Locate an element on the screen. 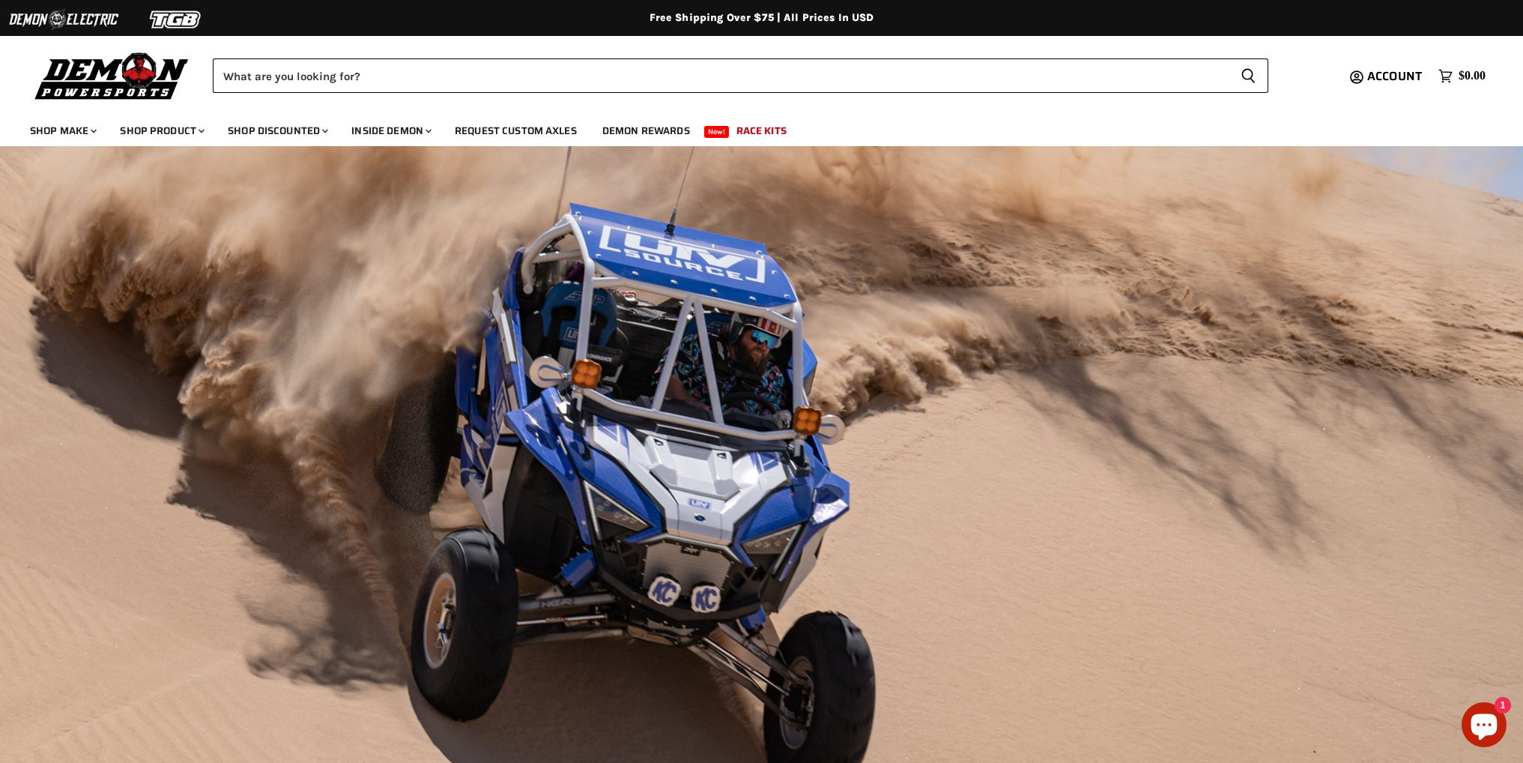 This screenshot has width=1523, height=763. a: Demon Rewards is located at coordinates (646, 130).